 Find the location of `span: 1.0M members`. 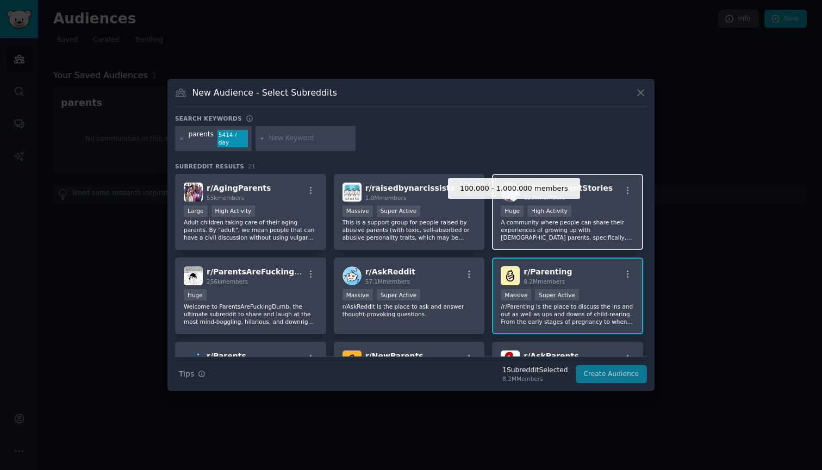

span: 1.0M members is located at coordinates (386, 198).